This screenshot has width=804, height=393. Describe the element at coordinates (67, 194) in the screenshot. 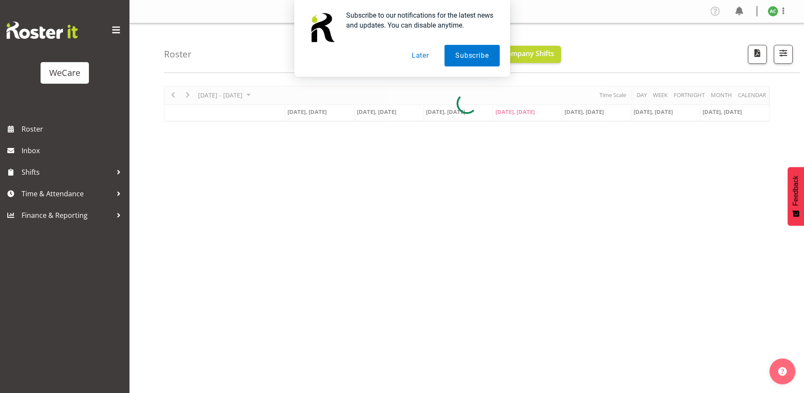

I see `span: Time & Attendance` at that location.